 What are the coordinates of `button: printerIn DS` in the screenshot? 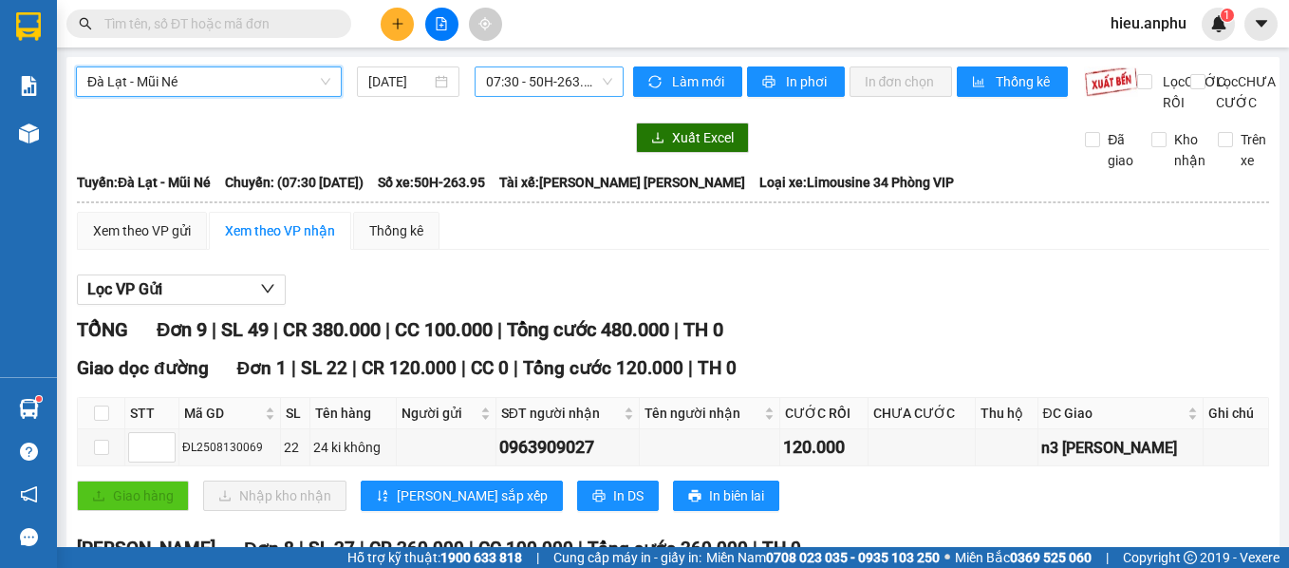 It's located at (618, 495).